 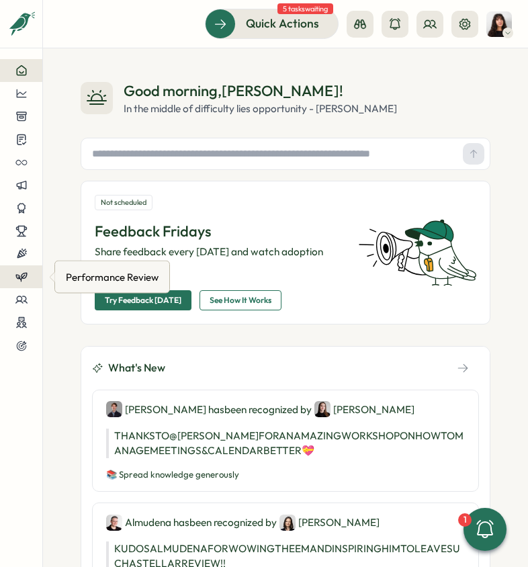 I want to click on div: Not scheduled, so click(x=124, y=202).